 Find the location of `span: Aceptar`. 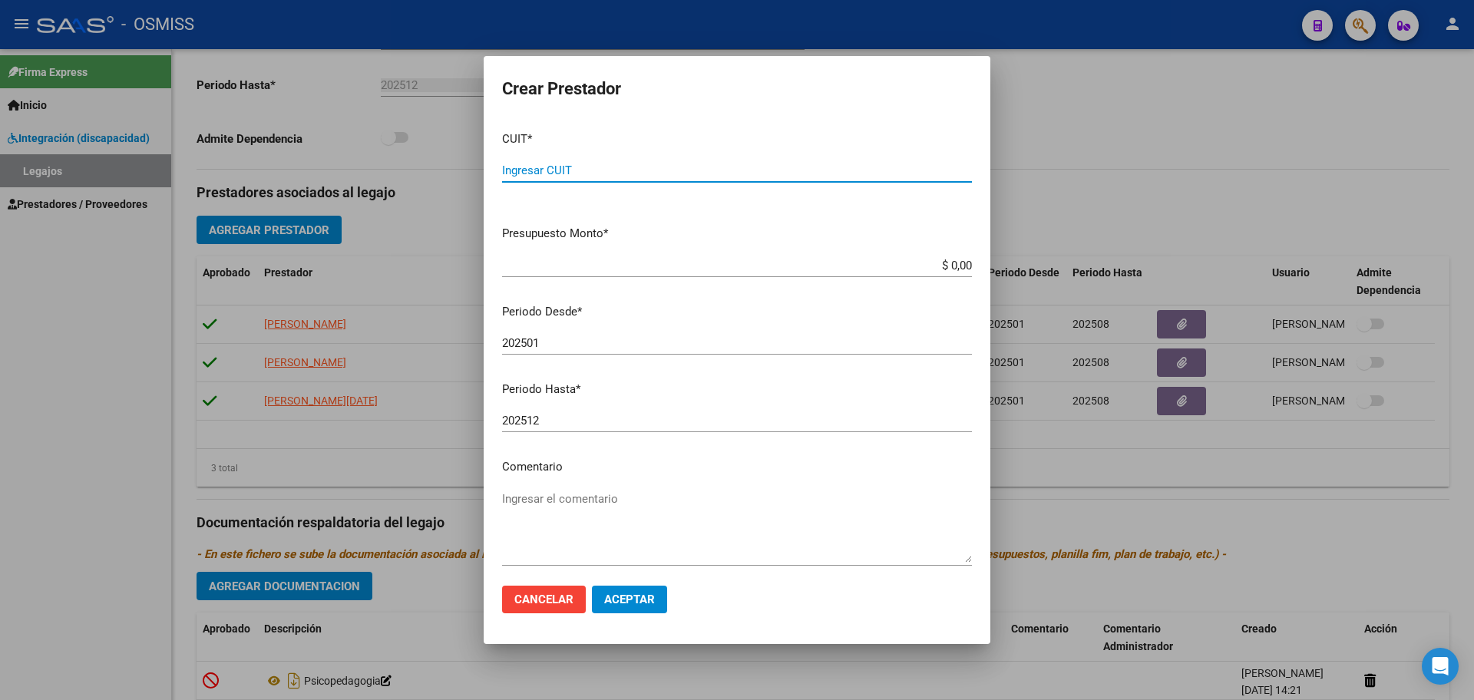

span: Aceptar is located at coordinates (629, 599).